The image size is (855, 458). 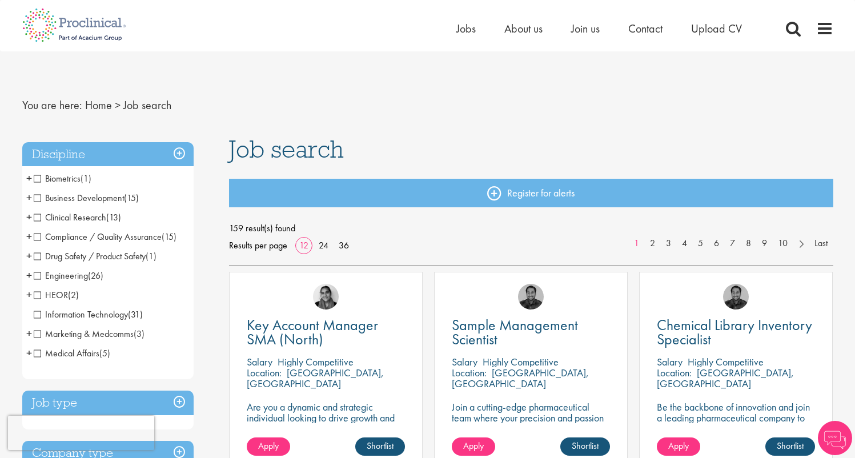 What do you see at coordinates (636, 243) in the screenshot?
I see `a: 1` at bounding box center [636, 243].